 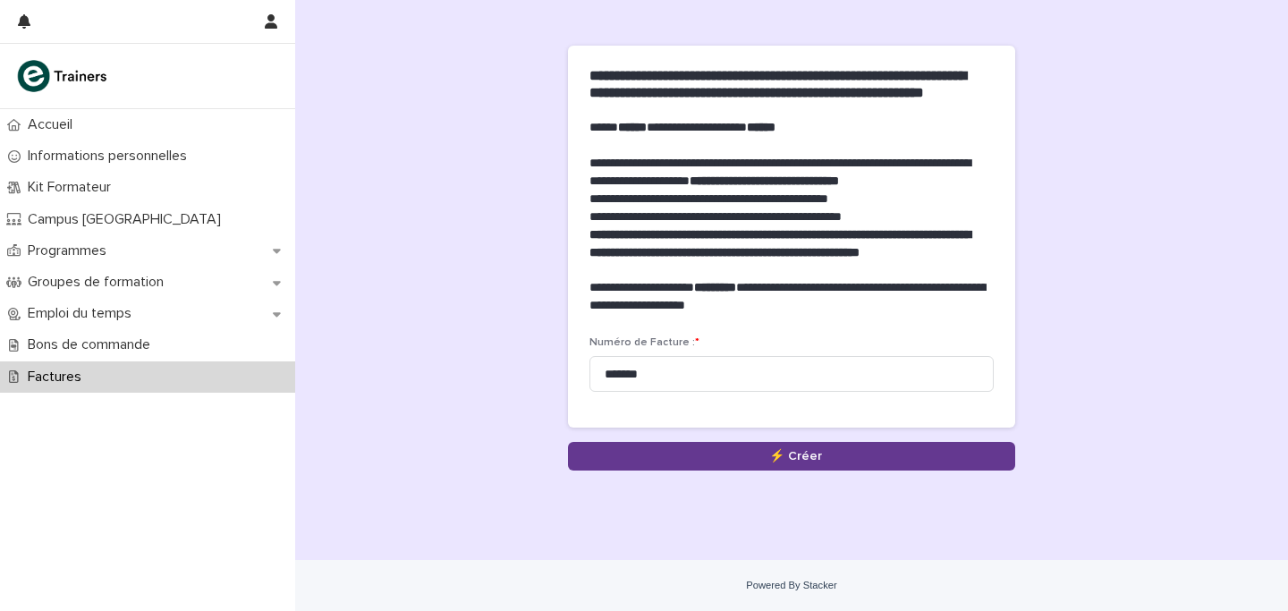 What do you see at coordinates (791, 585) in the screenshot?
I see `a: Powered By Stacker` at bounding box center [791, 585].